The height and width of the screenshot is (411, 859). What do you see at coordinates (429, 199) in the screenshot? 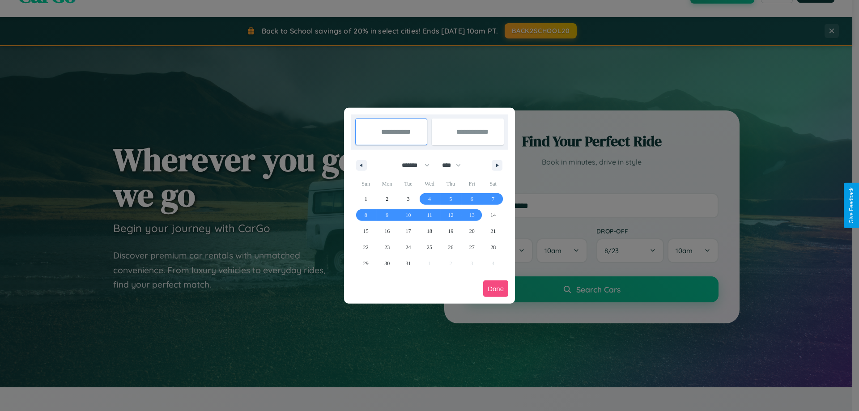
I see `span: 4` at bounding box center [429, 199].